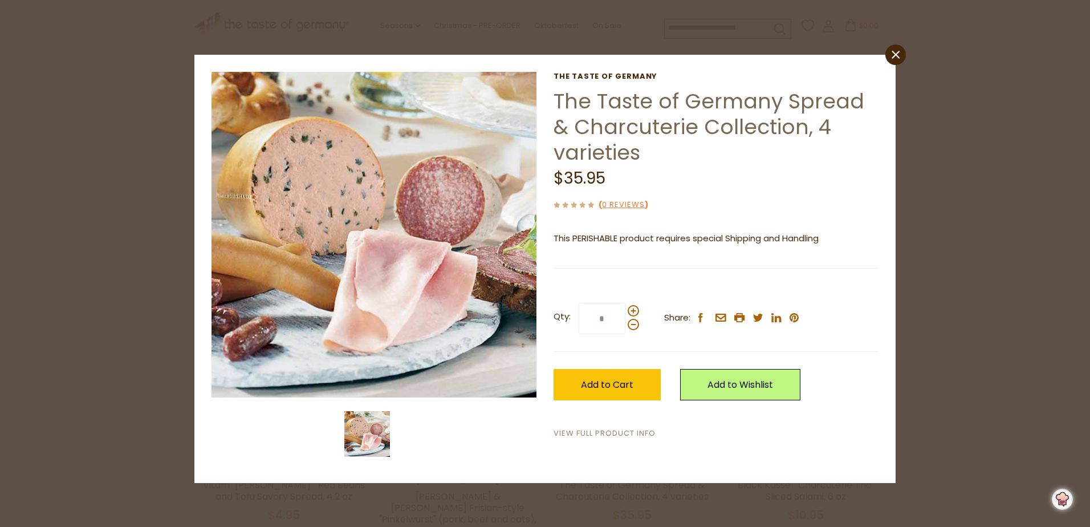 This screenshot has height=527, width=1090. I want to click on span: Share:, so click(678, 318).